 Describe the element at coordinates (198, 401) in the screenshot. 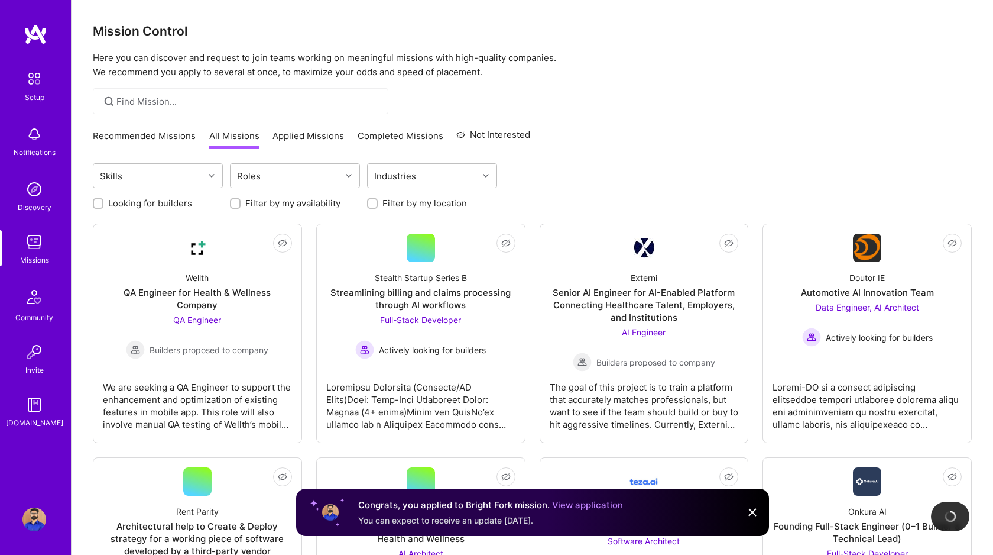

I see `div: We are seeking a QA Engineer to support the enhancement and optimization of existing features in ...` at that location.